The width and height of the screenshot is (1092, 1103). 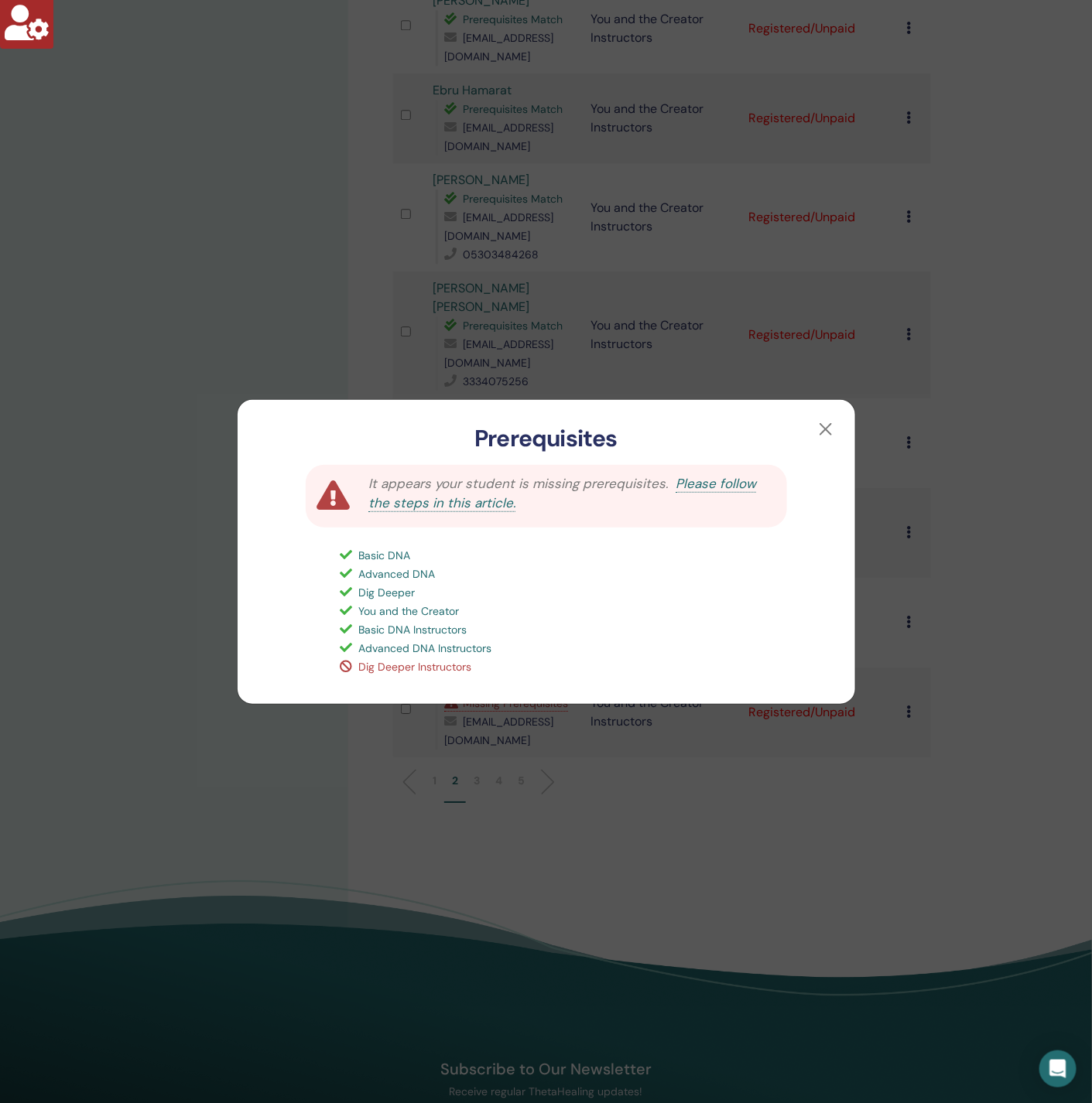 What do you see at coordinates (384, 556) in the screenshot?
I see `span: Basic DNA` at bounding box center [384, 556].